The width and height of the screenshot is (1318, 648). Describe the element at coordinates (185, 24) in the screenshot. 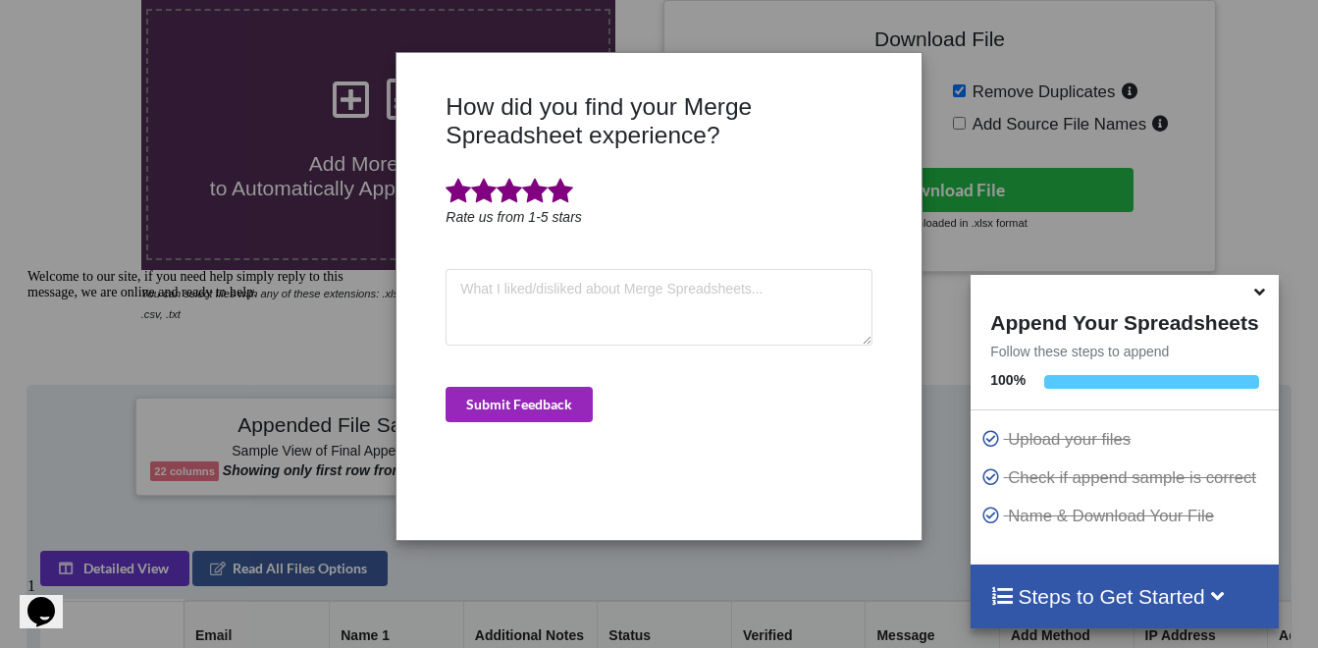

I see `div: Welcome to our site, if you need help simply reply to this message, we are online and ready to help.` at that location.